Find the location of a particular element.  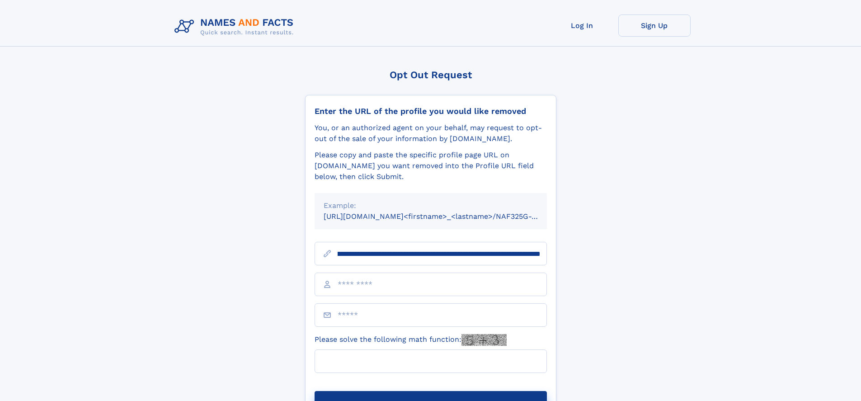

div: Enter the URL of the profile you would like removed is located at coordinates (431, 111).